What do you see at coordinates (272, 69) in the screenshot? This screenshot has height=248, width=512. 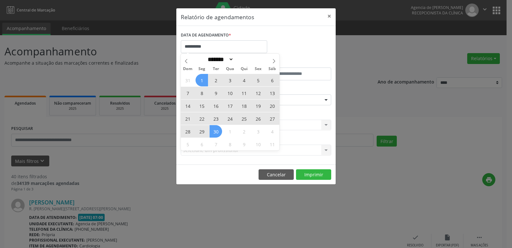 I see `span: Sáb` at bounding box center [272, 69].